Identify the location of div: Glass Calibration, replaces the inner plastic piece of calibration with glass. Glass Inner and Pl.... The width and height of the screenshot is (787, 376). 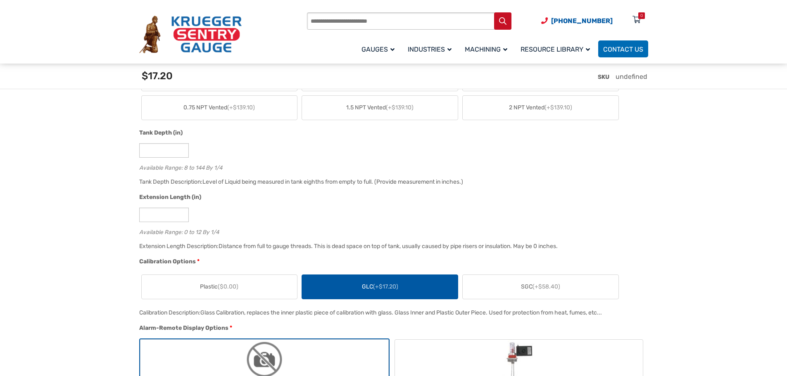
(401, 313).